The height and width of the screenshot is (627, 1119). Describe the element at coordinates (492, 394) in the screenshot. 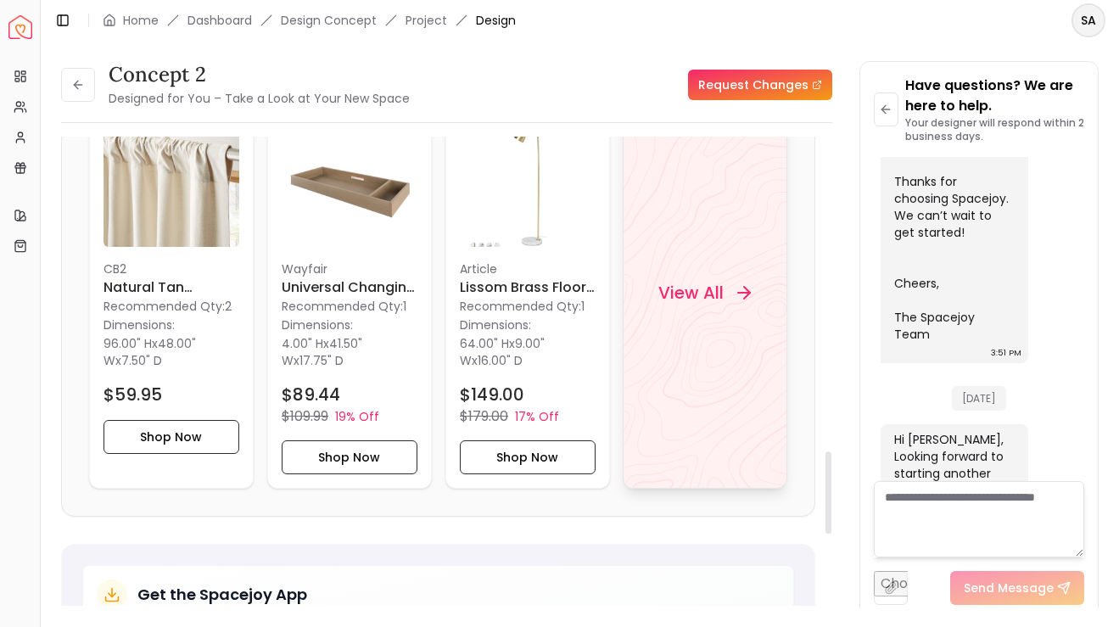

I see `h4: $149.00` at that location.